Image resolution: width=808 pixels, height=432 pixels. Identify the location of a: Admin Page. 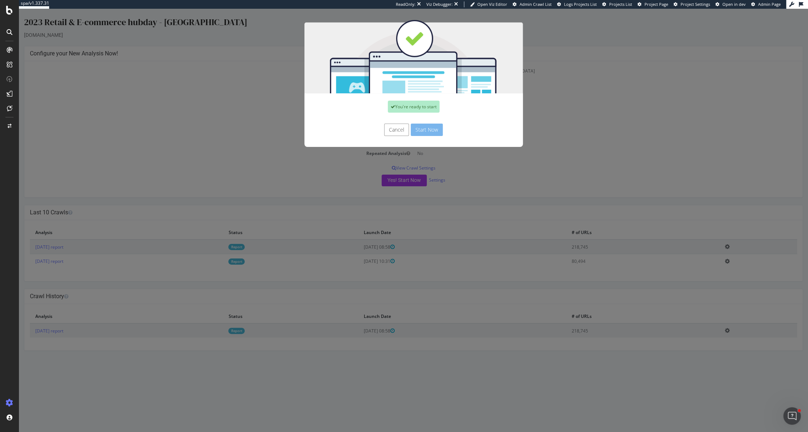
(766, 4).